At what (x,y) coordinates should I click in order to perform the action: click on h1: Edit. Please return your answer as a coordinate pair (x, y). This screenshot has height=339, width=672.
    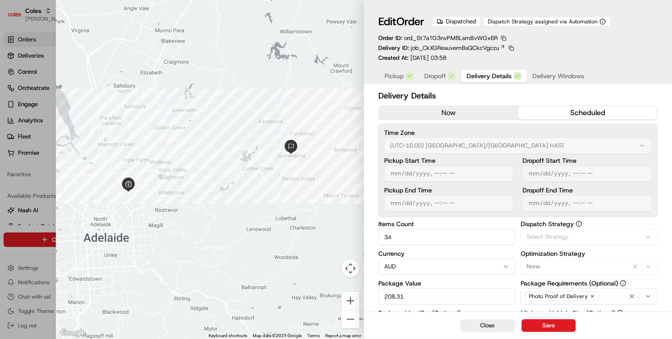
    Looking at the image, I should click on (401, 22).